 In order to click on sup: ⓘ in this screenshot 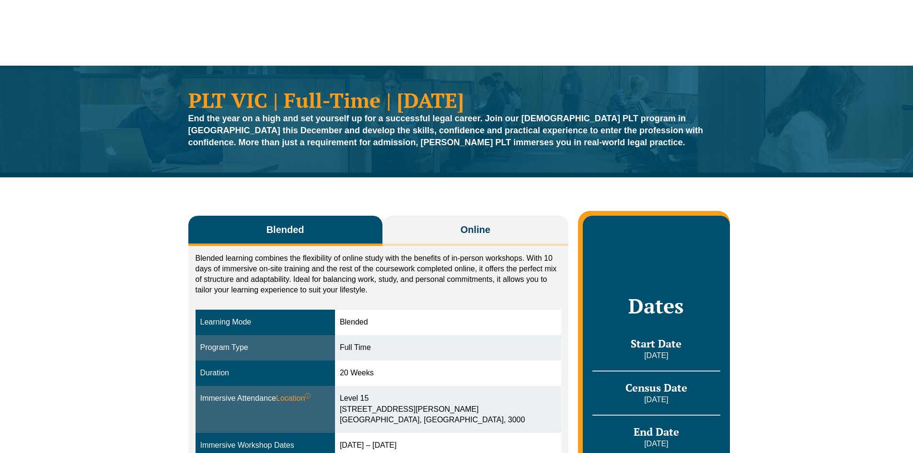, I will do `click(308, 396)`.